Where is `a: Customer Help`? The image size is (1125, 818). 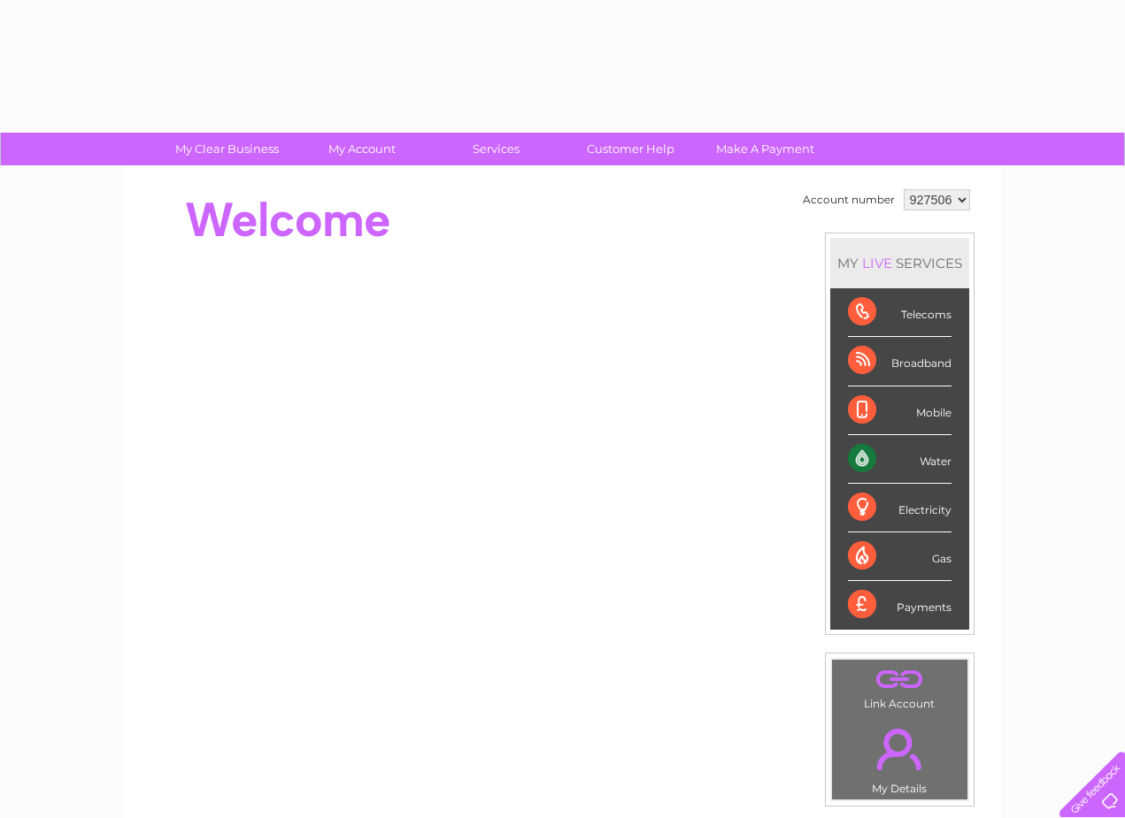 a: Customer Help is located at coordinates (630, 149).